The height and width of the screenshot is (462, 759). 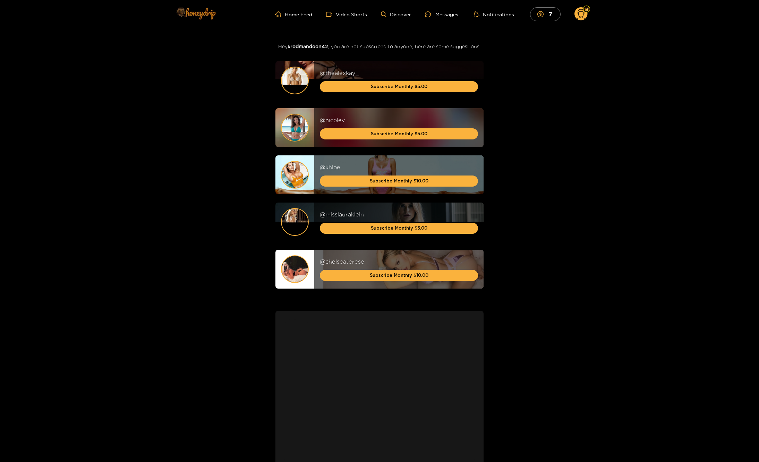 I want to click on span: home, so click(x=280, y=14).